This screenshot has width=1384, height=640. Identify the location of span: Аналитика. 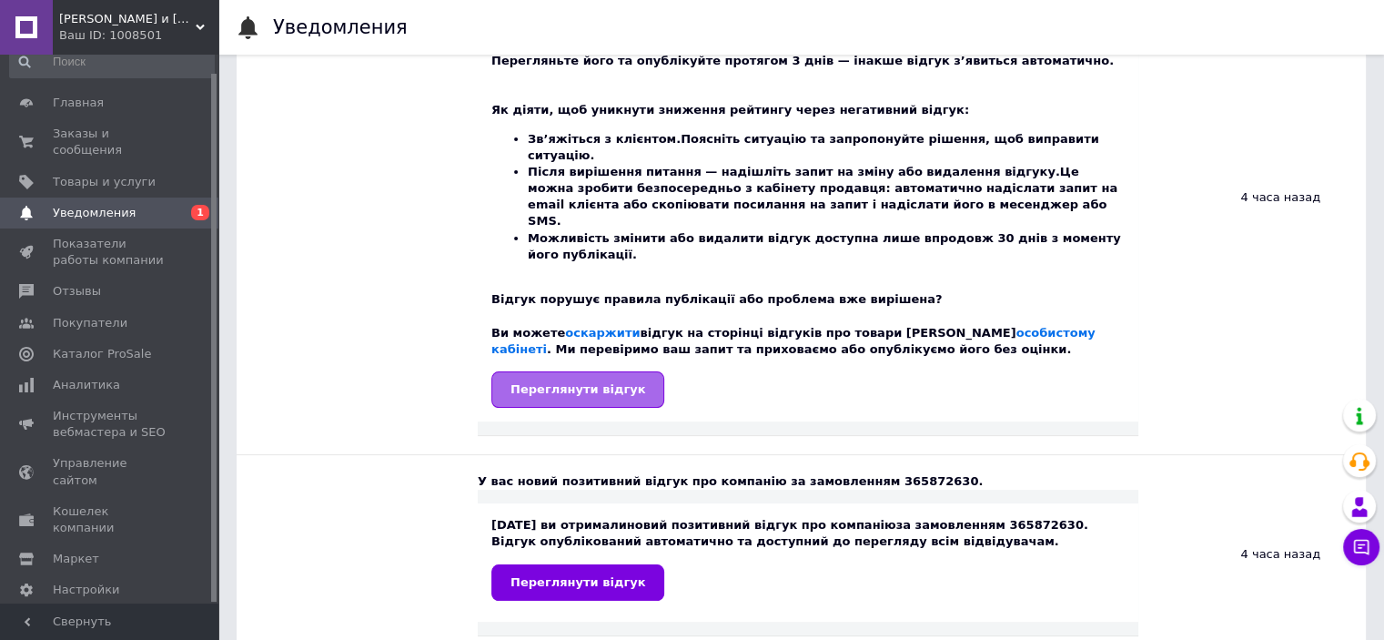
(86, 385).